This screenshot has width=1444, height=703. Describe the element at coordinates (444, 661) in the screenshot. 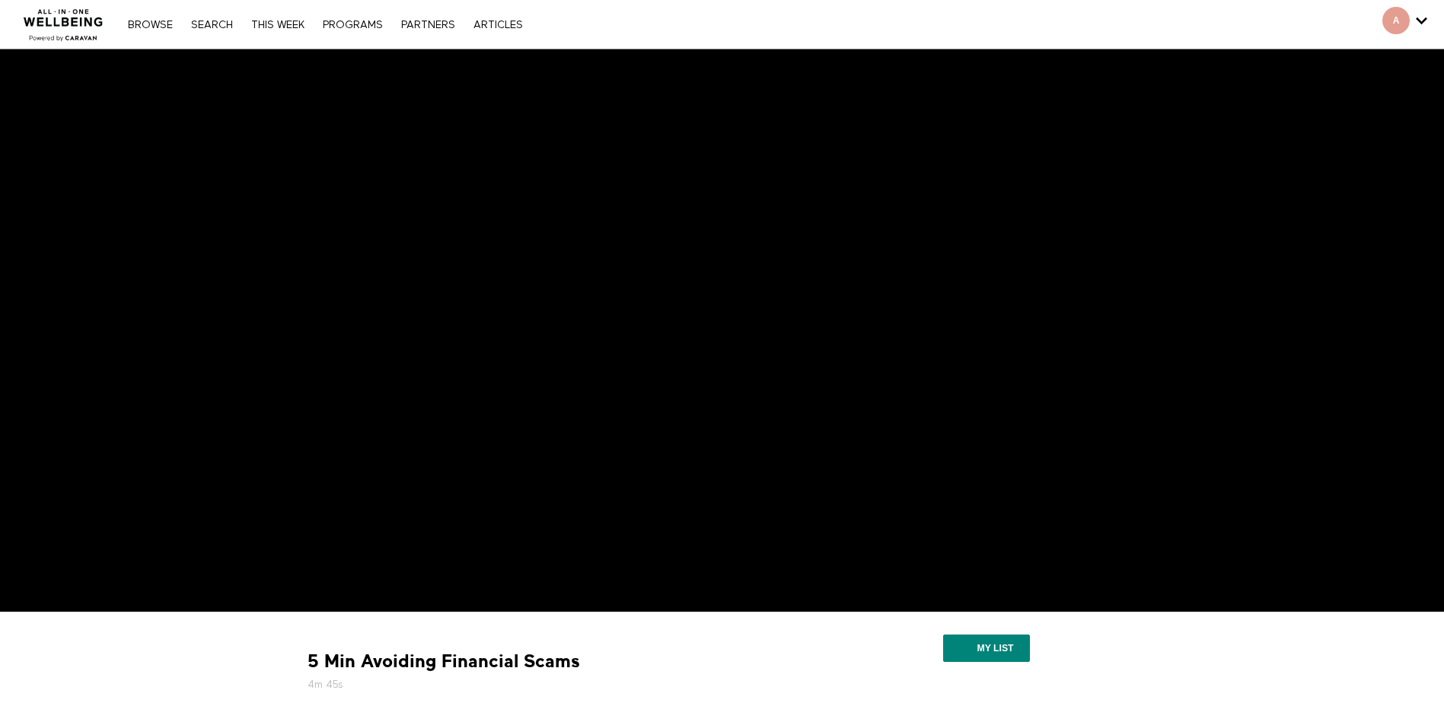

I see `strong: 5 Min Avoiding Financial Scams` at that location.